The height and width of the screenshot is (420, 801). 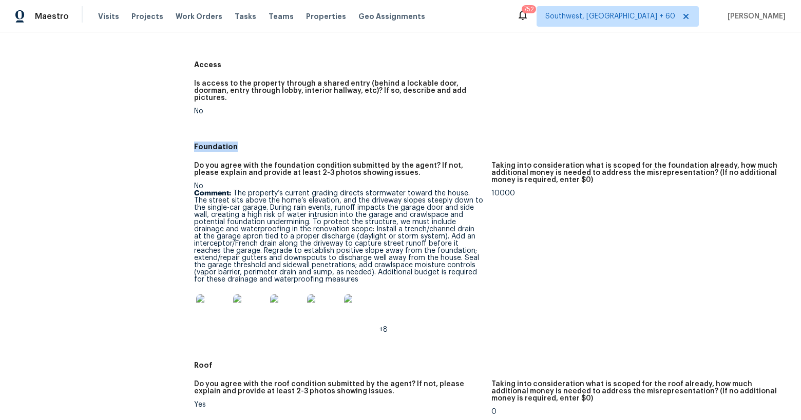 I want to click on h5: Access, so click(x=491, y=65).